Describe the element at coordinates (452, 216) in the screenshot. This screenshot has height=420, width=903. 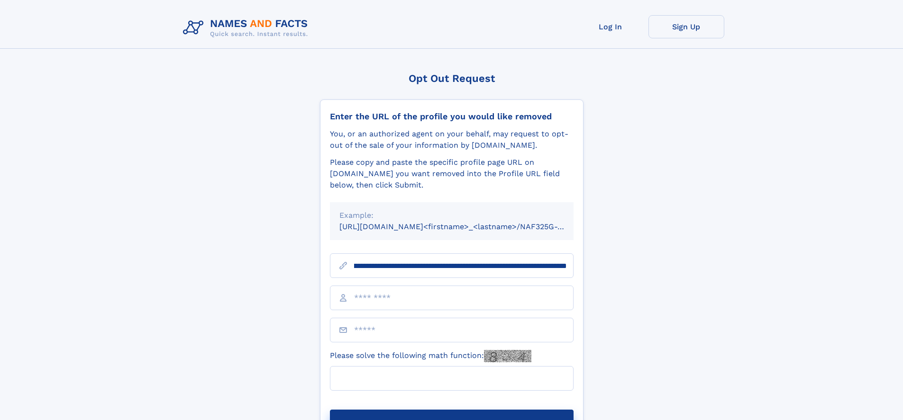
I see `div: Example:` at that location.